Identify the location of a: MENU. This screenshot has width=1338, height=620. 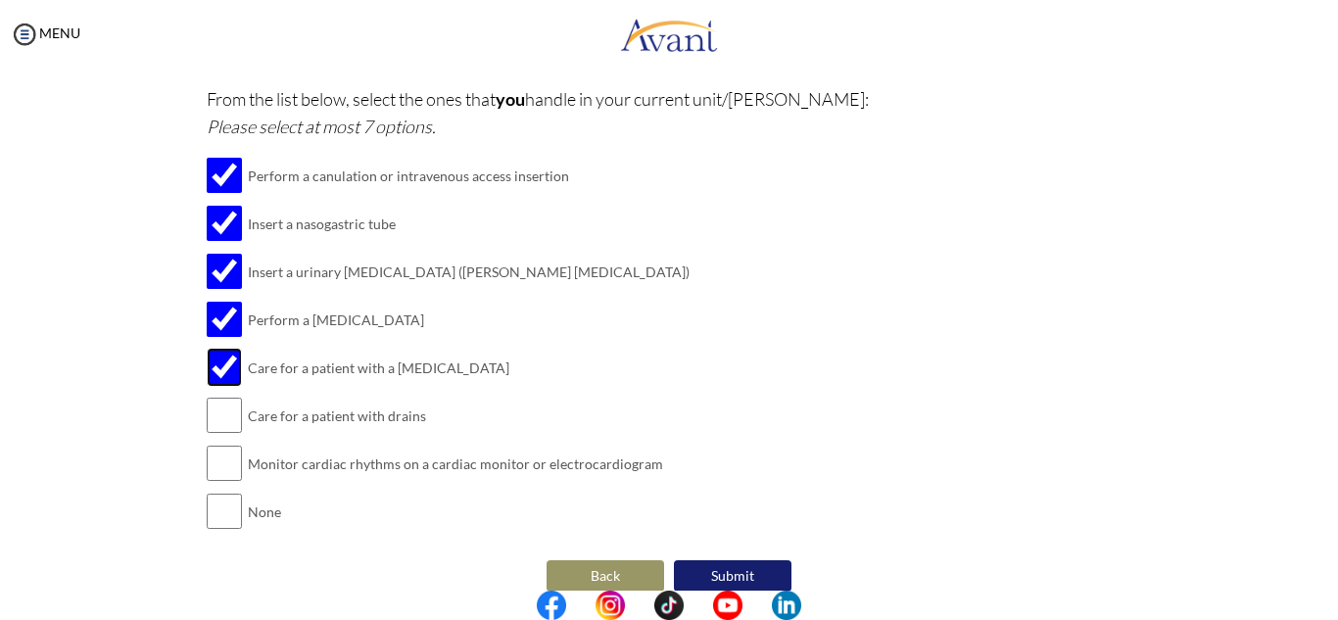
(45, 32).